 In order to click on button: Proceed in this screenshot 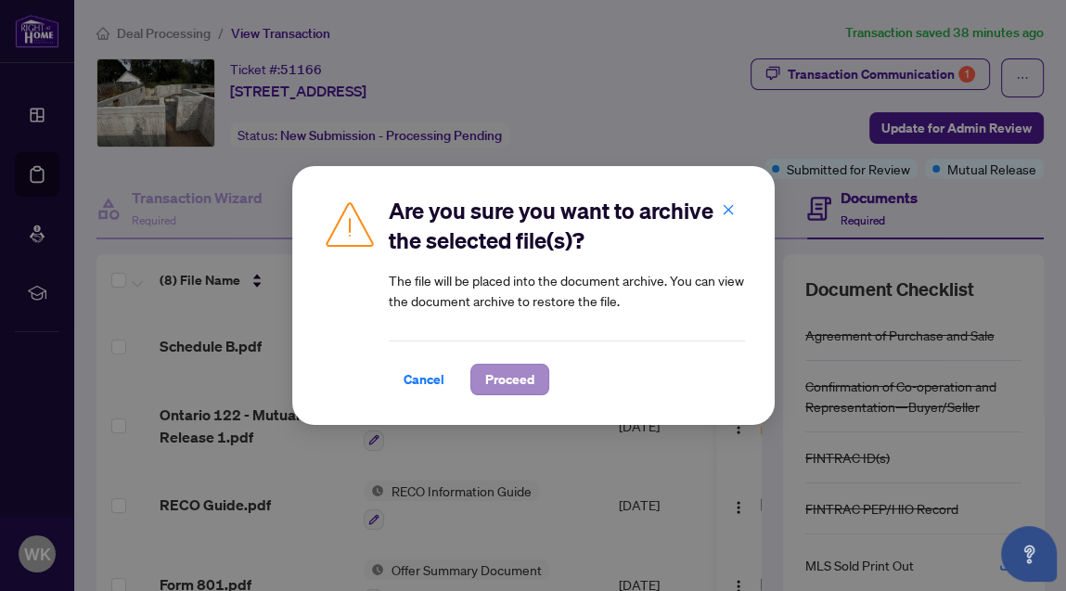, I will do `click(509, 379)`.